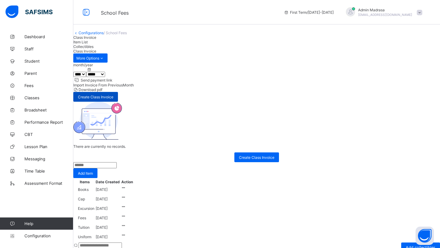 Image resolution: width=440 pixels, height=248 pixels. What do you see at coordinates (90, 89) in the screenshot?
I see `span: Download pdf` at bounding box center [90, 89].